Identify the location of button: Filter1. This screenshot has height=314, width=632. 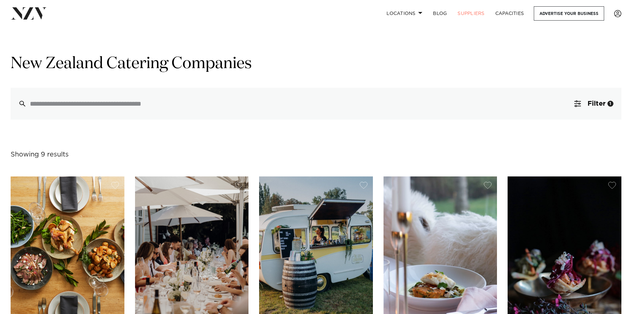
(594, 104).